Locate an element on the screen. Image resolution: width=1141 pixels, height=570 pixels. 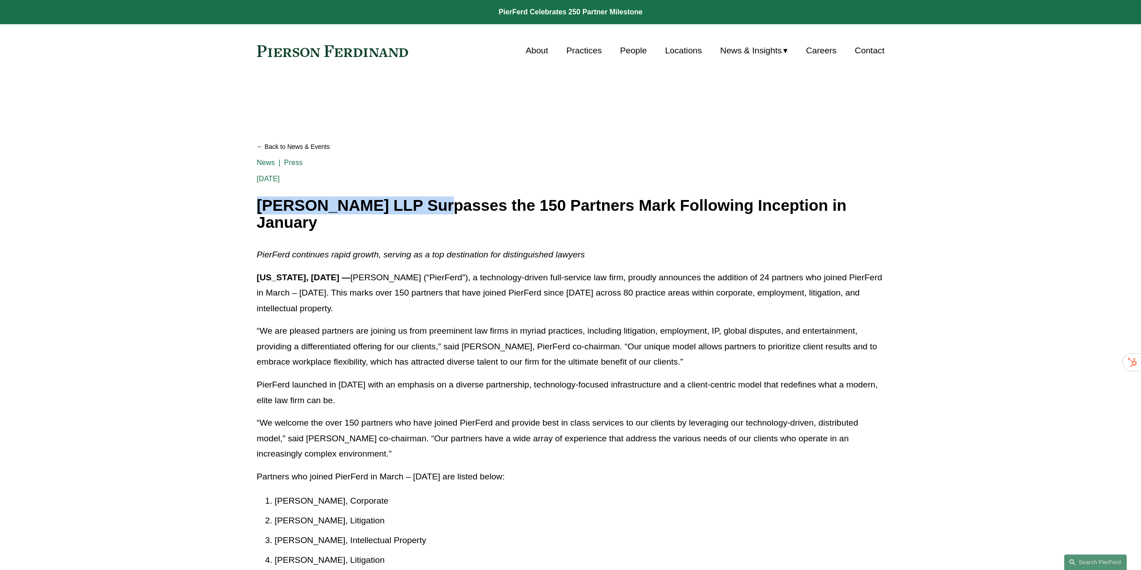
em: PierFerd continues rapid growth, serving as a top destination for distinguished lawyers is located at coordinates (421, 254).